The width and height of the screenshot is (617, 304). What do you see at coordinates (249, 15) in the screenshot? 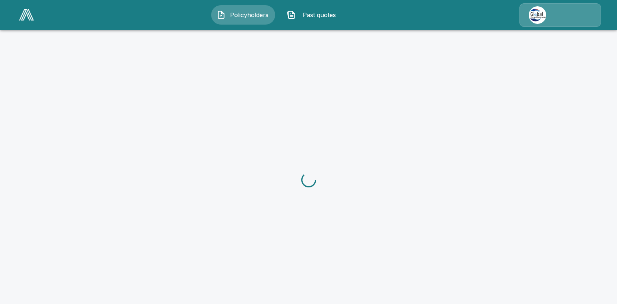
I see `span: Policyholders` at bounding box center [249, 15].